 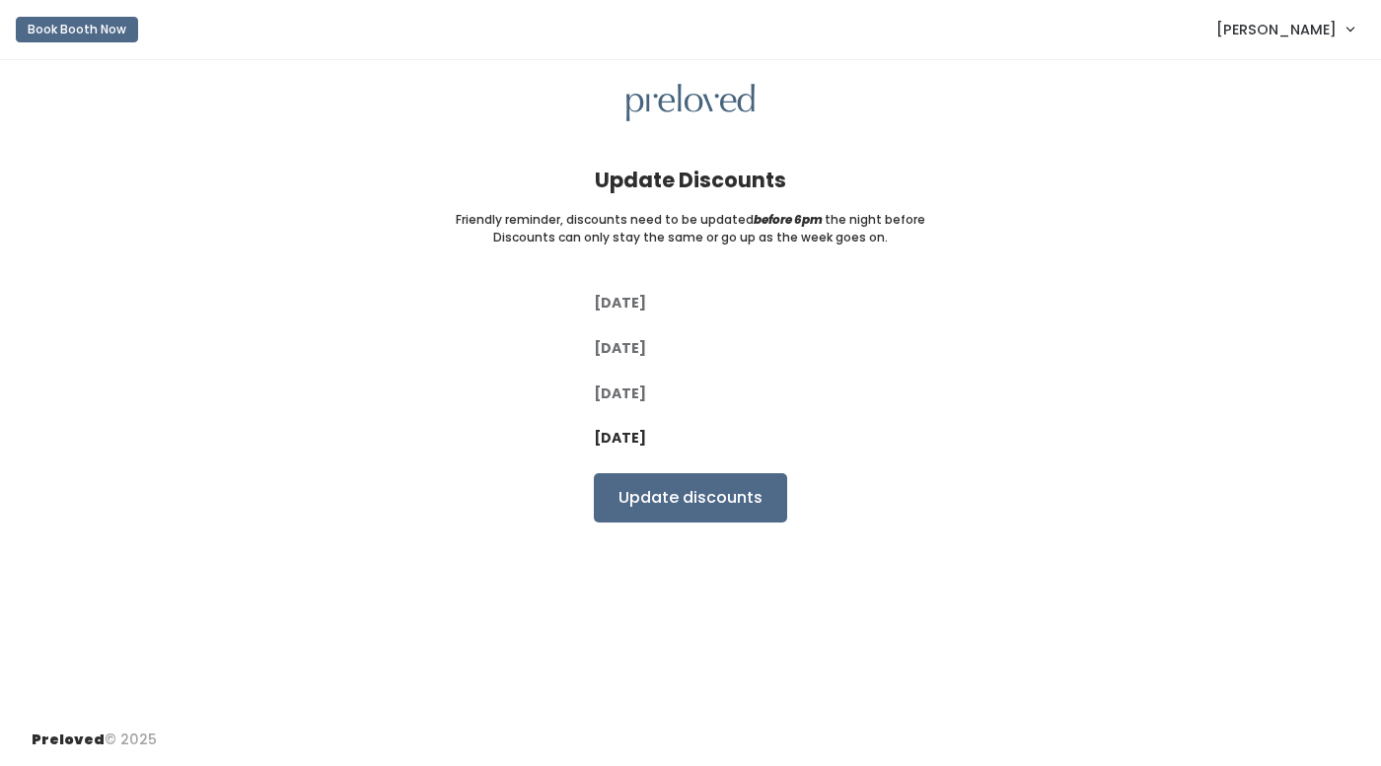 What do you see at coordinates (690, 103) in the screenshot?
I see `img: preloved logo` at bounding box center [690, 103].